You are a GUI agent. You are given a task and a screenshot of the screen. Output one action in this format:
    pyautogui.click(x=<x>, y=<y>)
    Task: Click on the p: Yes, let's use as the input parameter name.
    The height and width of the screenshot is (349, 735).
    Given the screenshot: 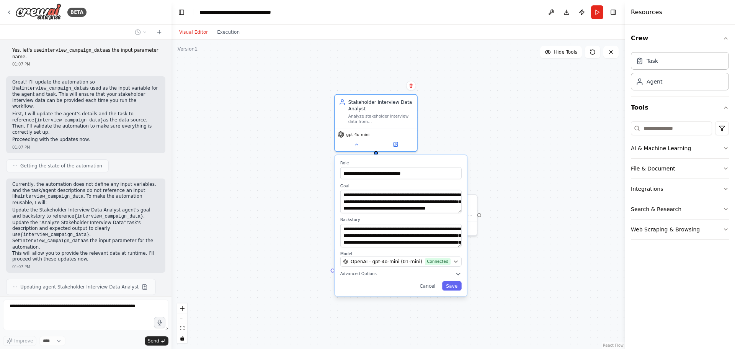 What is the action you would take?
    pyautogui.click(x=86, y=54)
    